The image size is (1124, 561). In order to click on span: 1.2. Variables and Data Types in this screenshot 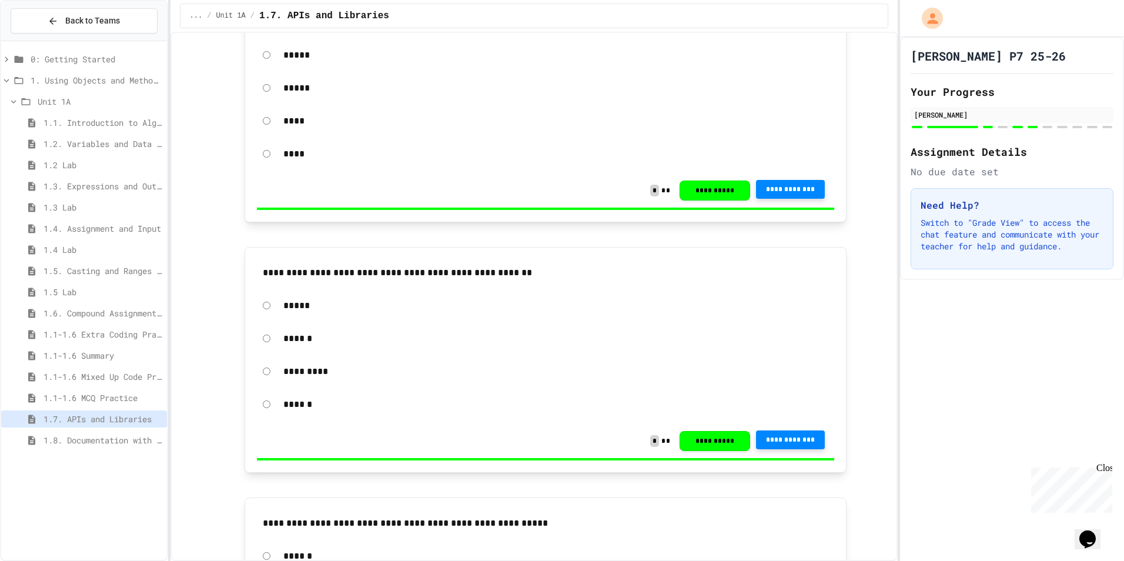, I will do `click(103, 143)`.